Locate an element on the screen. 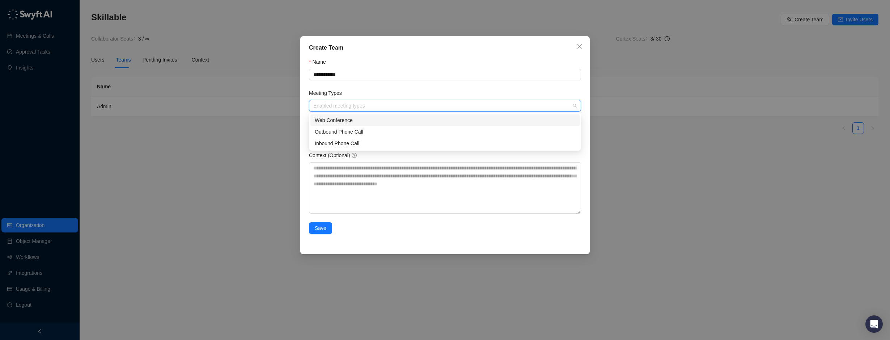 The height and width of the screenshot is (340, 890). span: close is located at coordinates (579, 46).